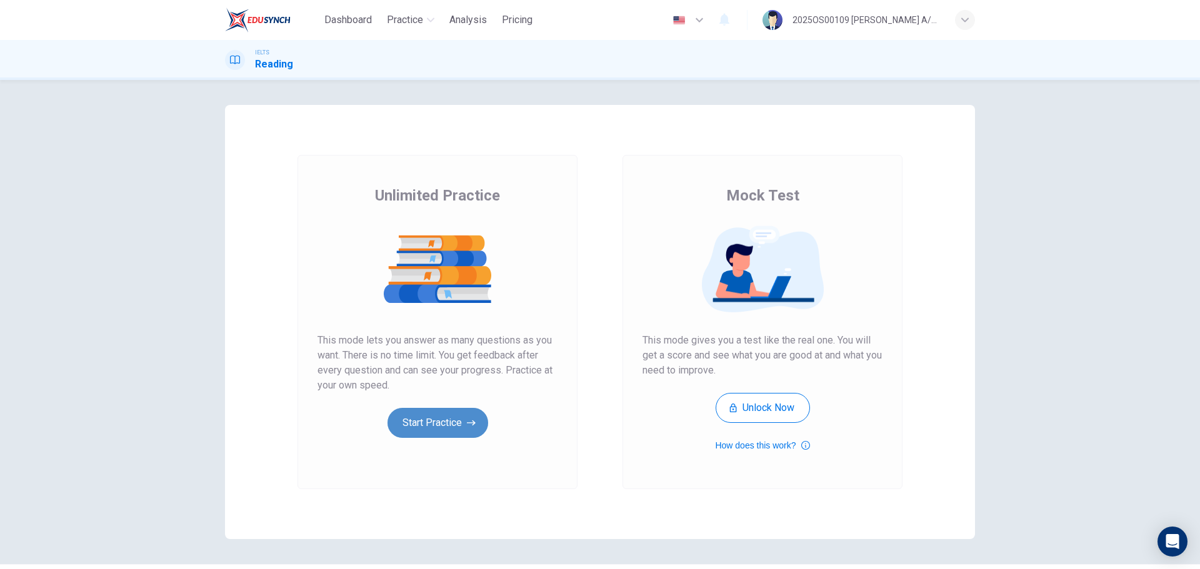 The width and height of the screenshot is (1200, 569). What do you see at coordinates (258, 20) in the screenshot?
I see `img: EduSynch logo` at bounding box center [258, 20].